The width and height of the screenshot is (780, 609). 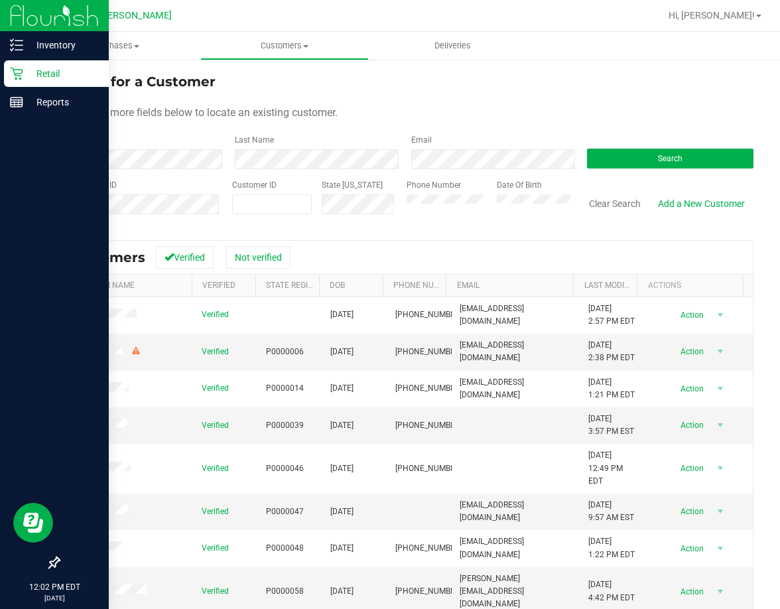 I want to click on span: Search for a Customer, so click(x=137, y=82).